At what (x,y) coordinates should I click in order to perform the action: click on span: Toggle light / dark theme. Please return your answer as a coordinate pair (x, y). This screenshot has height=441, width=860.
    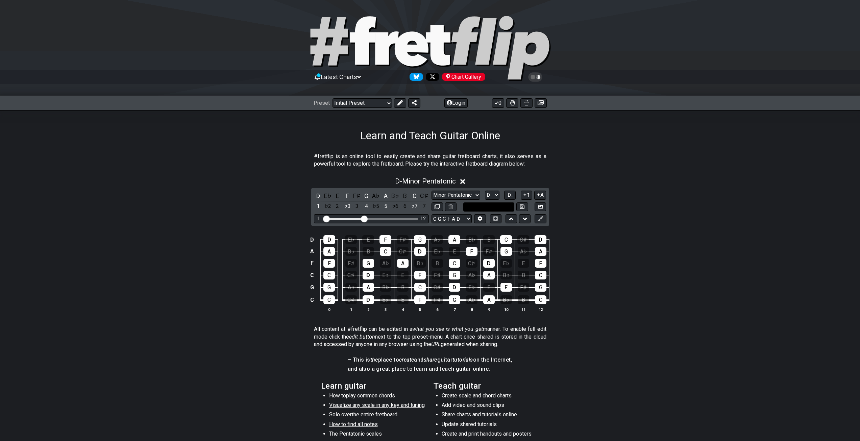
    Looking at the image, I should click on (535, 77).